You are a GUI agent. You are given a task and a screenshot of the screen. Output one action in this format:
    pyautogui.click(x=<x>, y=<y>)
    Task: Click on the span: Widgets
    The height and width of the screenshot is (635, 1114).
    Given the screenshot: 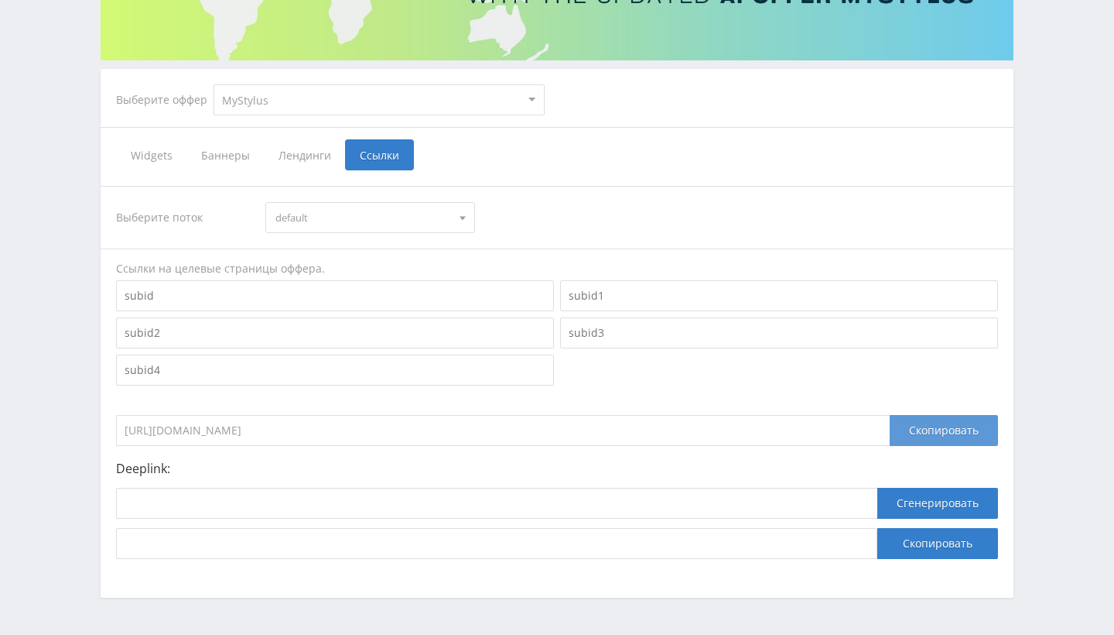 What is the action you would take?
    pyautogui.click(x=151, y=155)
    